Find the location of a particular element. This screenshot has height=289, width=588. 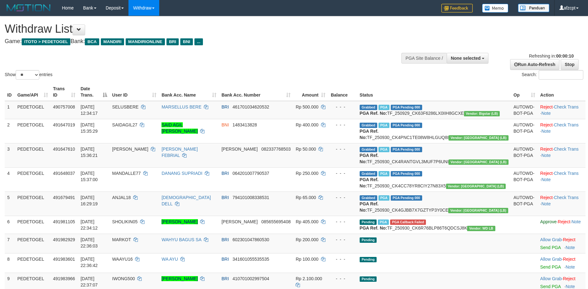

span: SAIDAGIL27 is located at coordinates (125, 125).